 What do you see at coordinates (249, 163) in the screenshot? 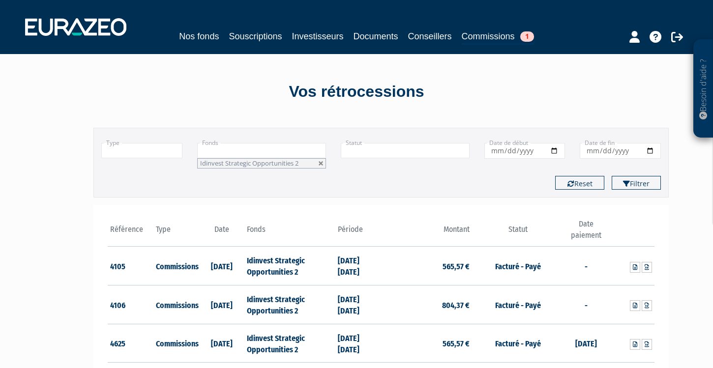
I see `span: Idinvest Strategic Opportunities 2` at bounding box center [249, 163].